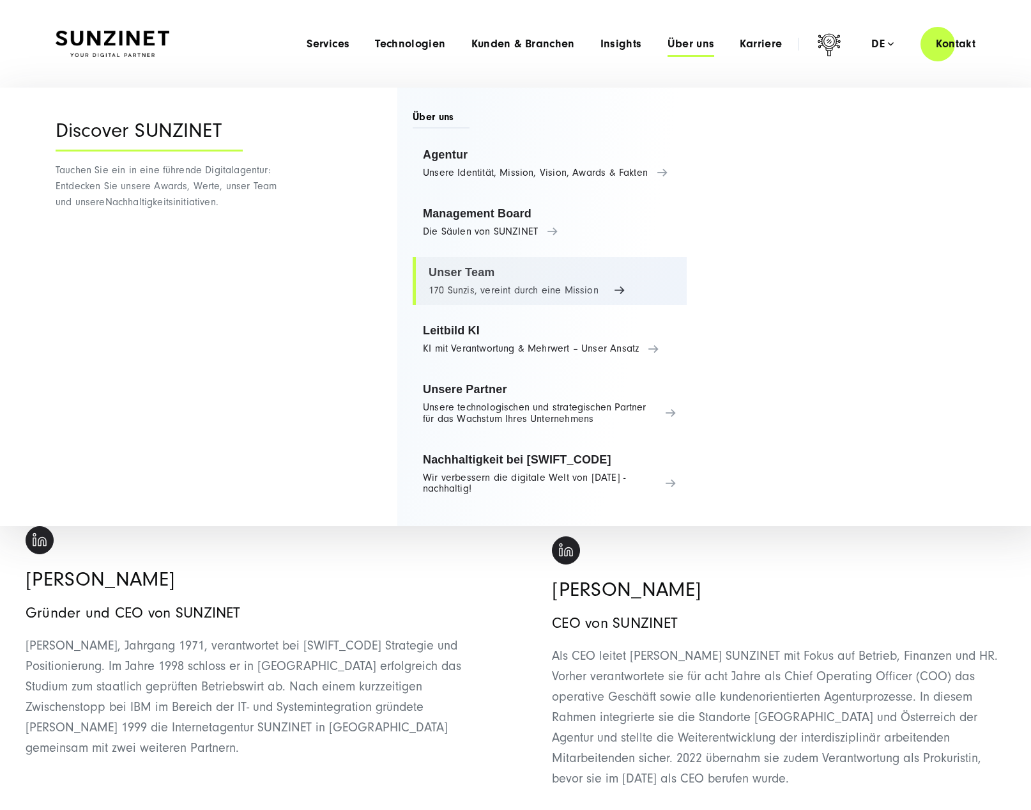 The height and width of the screenshot is (810, 1031). I want to click on a: Agentur Unsere Identität, Mission, Vision, Awards & Fakten, so click(550, 164).